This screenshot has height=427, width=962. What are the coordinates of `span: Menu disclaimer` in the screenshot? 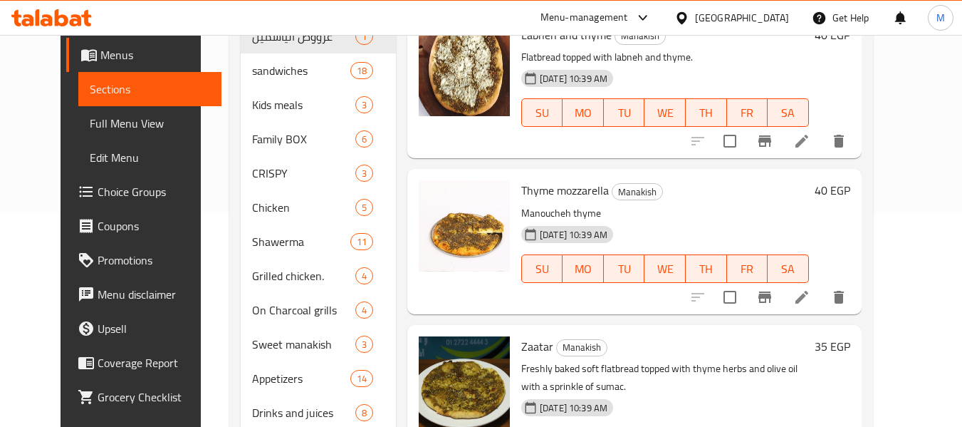 It's located at (154, 294).